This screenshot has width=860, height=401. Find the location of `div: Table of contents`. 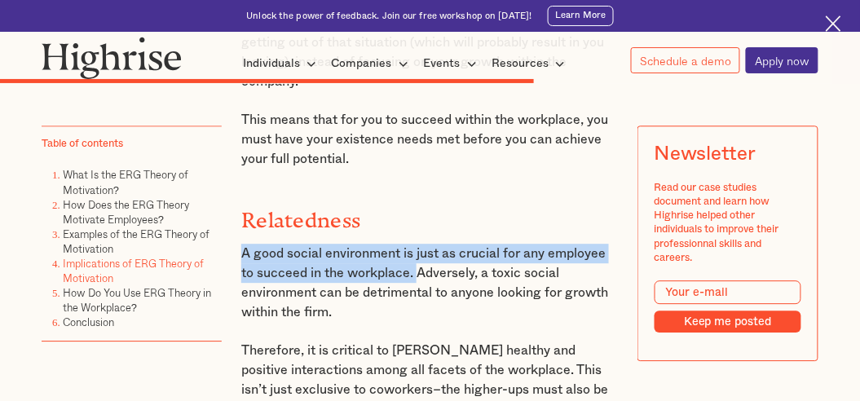

div: Table of contents is located at coordinates (82, 144).